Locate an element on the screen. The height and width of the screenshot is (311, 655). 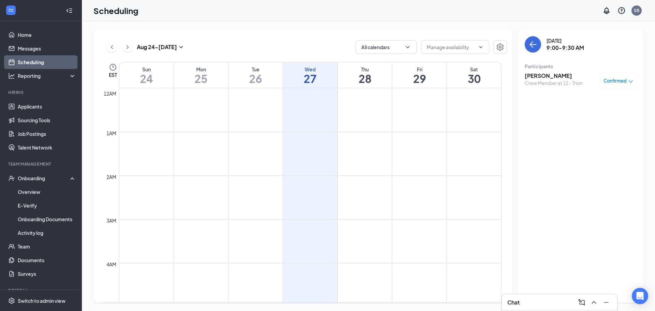
svg: SmallChevronDown is located at coordinates (181, 47).